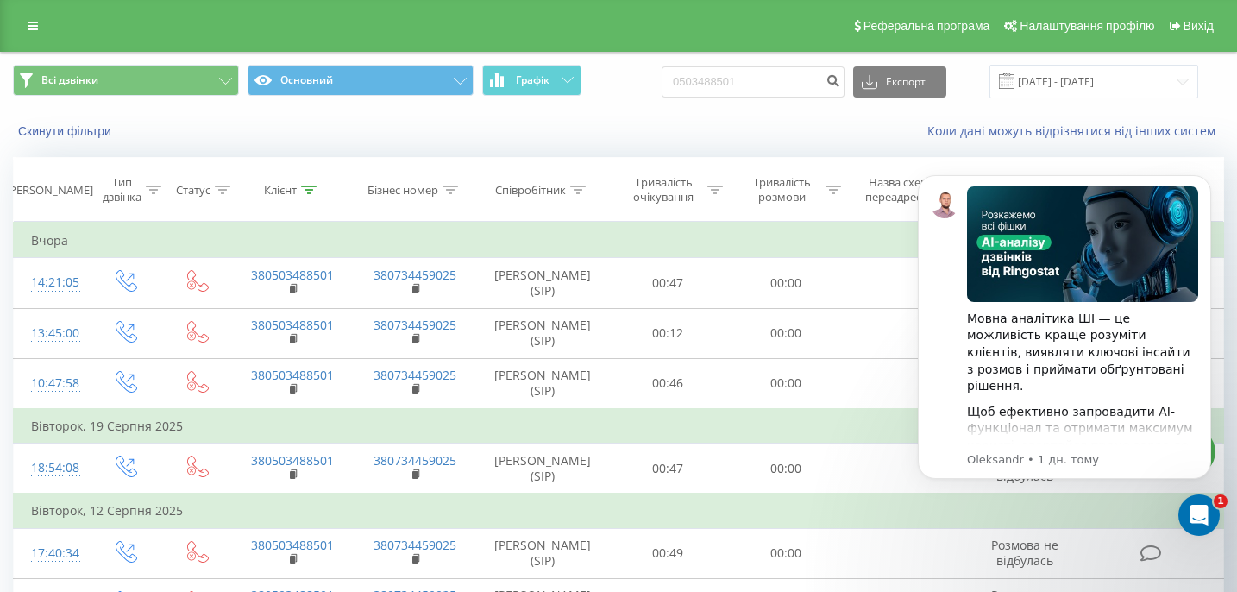  I want to click on div: 13:45:00, so click(51, 333).